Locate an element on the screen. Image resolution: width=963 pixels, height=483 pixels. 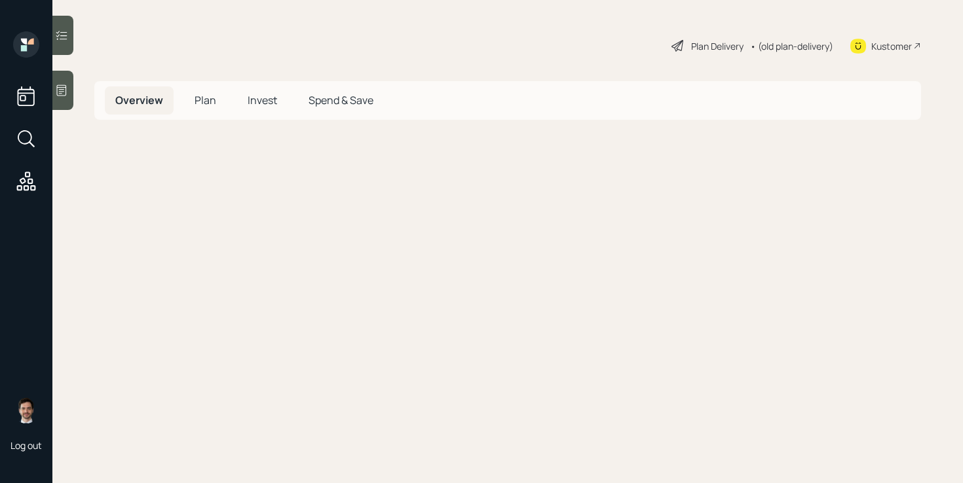
span: Invest is located at coordinates (262, 100).